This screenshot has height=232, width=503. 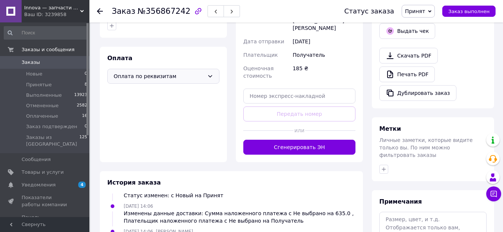 I want to click on span: 4, so click(x=82, y=184).